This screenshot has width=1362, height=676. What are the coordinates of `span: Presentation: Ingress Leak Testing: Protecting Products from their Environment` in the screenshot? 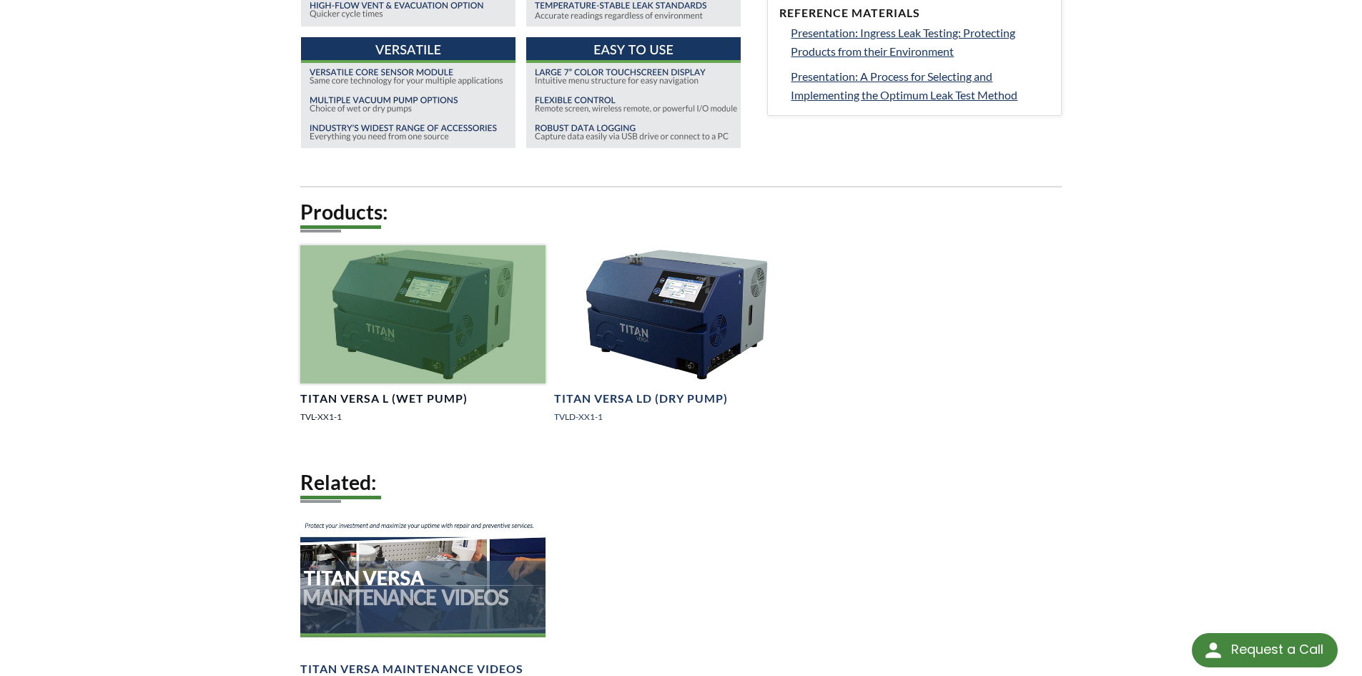 It's located at (903, 41).